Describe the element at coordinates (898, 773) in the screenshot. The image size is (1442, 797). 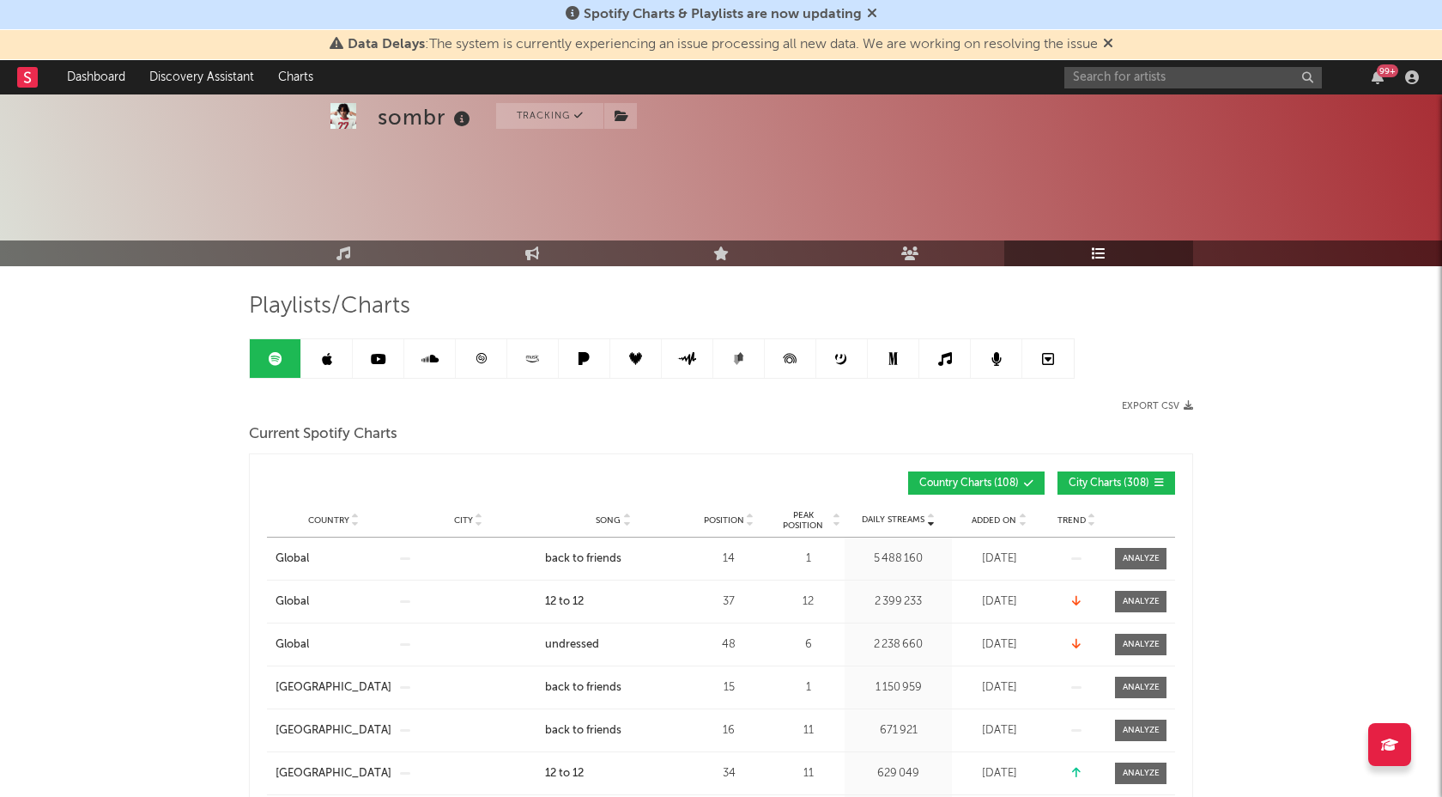
I see `div: 629 049` at that location.